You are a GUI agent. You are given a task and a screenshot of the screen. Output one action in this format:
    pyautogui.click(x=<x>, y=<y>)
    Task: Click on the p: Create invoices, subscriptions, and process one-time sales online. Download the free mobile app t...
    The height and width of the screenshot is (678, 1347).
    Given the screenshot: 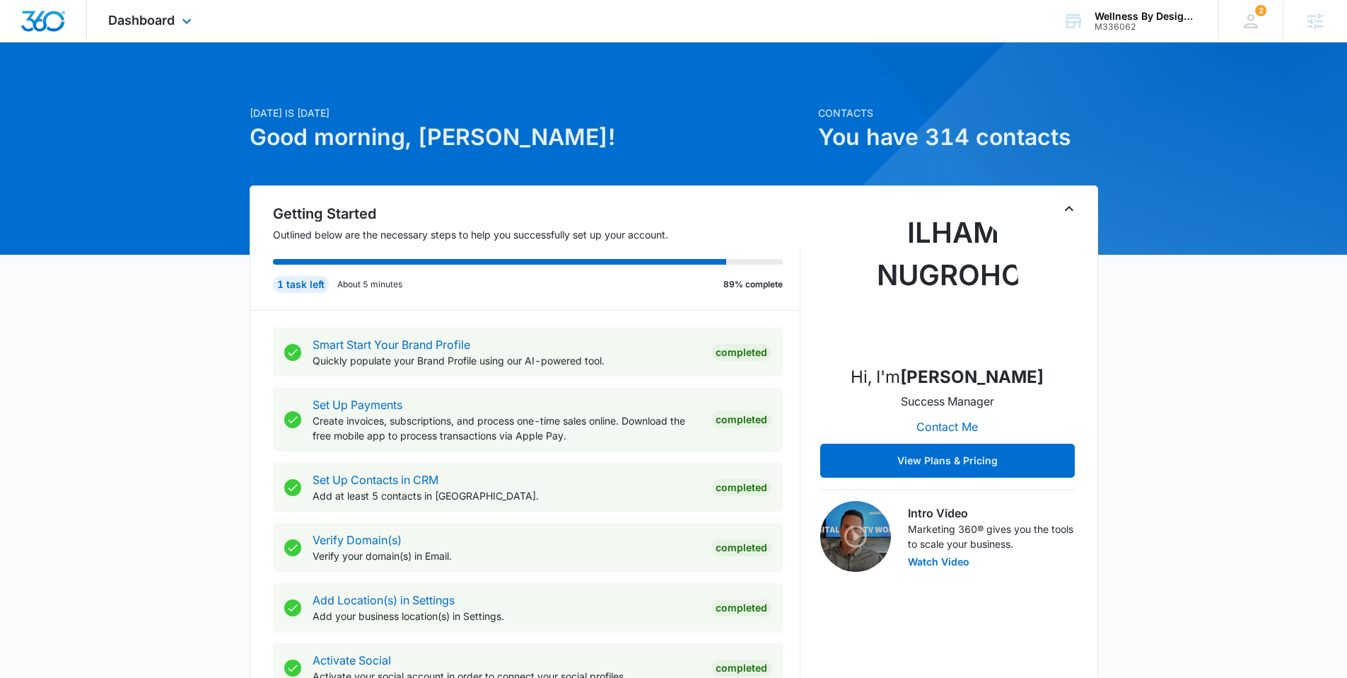 What is the action you would take?
    pyautogui.click(x=506, y=428)
    